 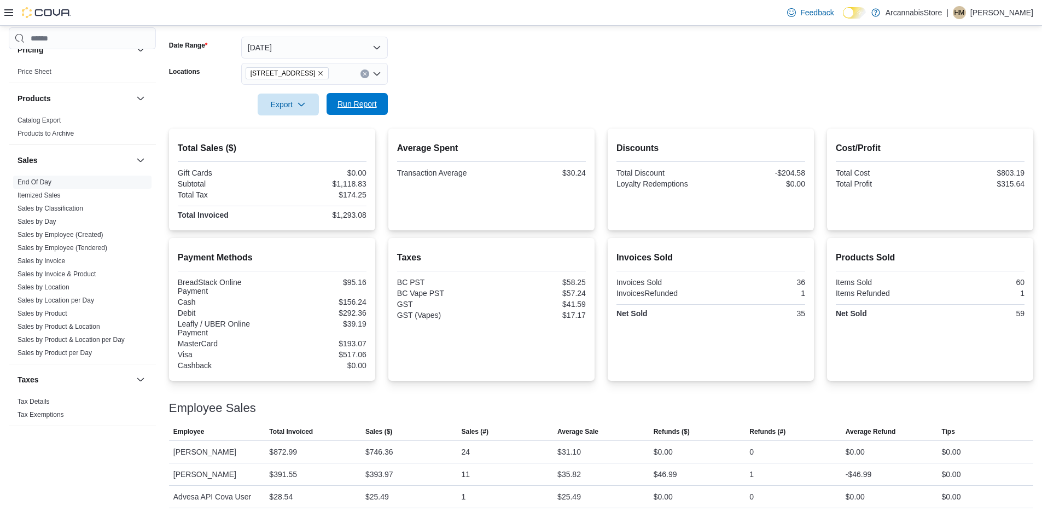 I want to click on div: $391.55, so click(x=283, y=474).